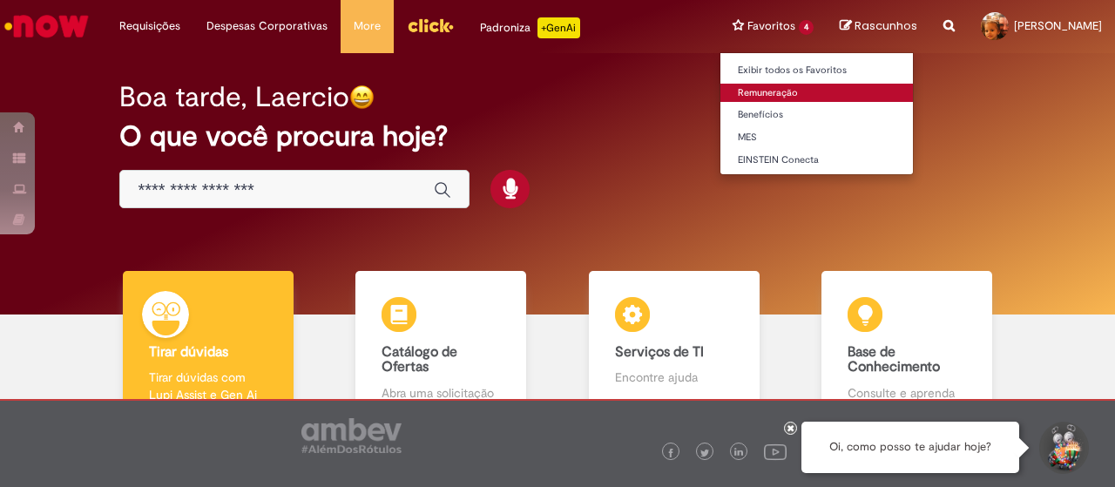  What do you see at coordinates (911, 447) in the screenshot?
I see `div: Oi, como posso te ajudar hoje?` at bounding box center [911, 447].